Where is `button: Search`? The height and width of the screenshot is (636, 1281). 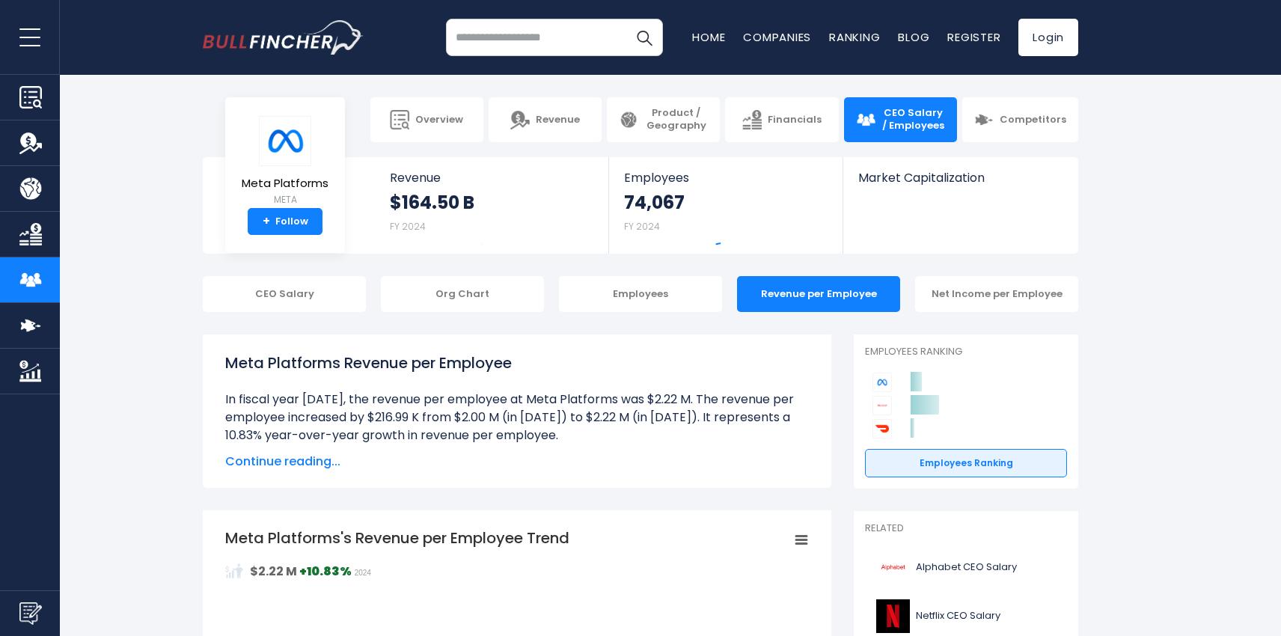
button: Search is located at coordinates (644, 37).